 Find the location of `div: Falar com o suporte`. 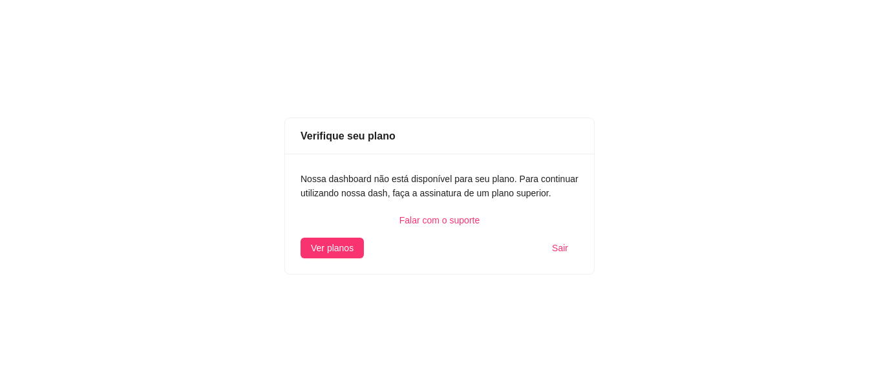

div: Falar com o suporte is located at coordinates (440, 220).